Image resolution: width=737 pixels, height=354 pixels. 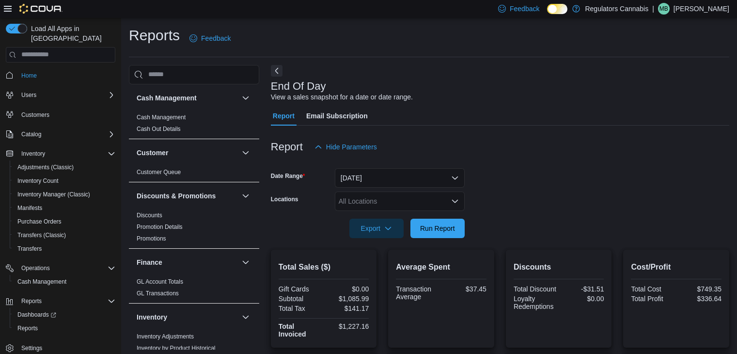 I want to click on button: Customers, so click(x=61, y=114).